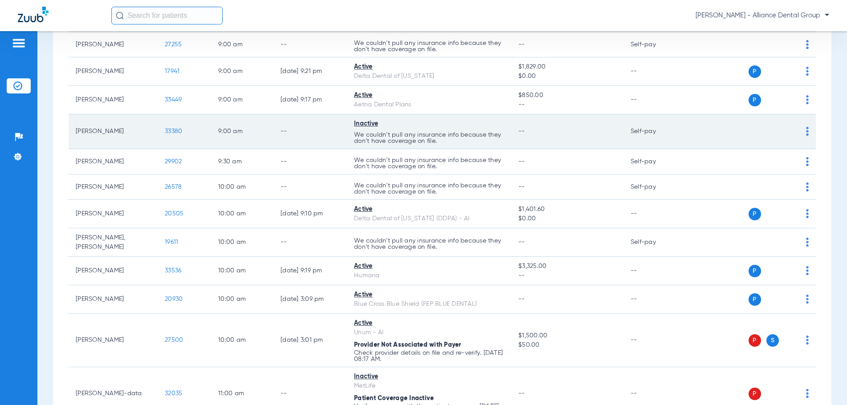 Image resolution: width=847 pixels, height=405 pixels. What do you see at coordinates (429, 304) in the screenshot?
I see `div: Blue Cross Blue Shield (FEP BLUE DENTAL)` at bounding box center [429, 304].